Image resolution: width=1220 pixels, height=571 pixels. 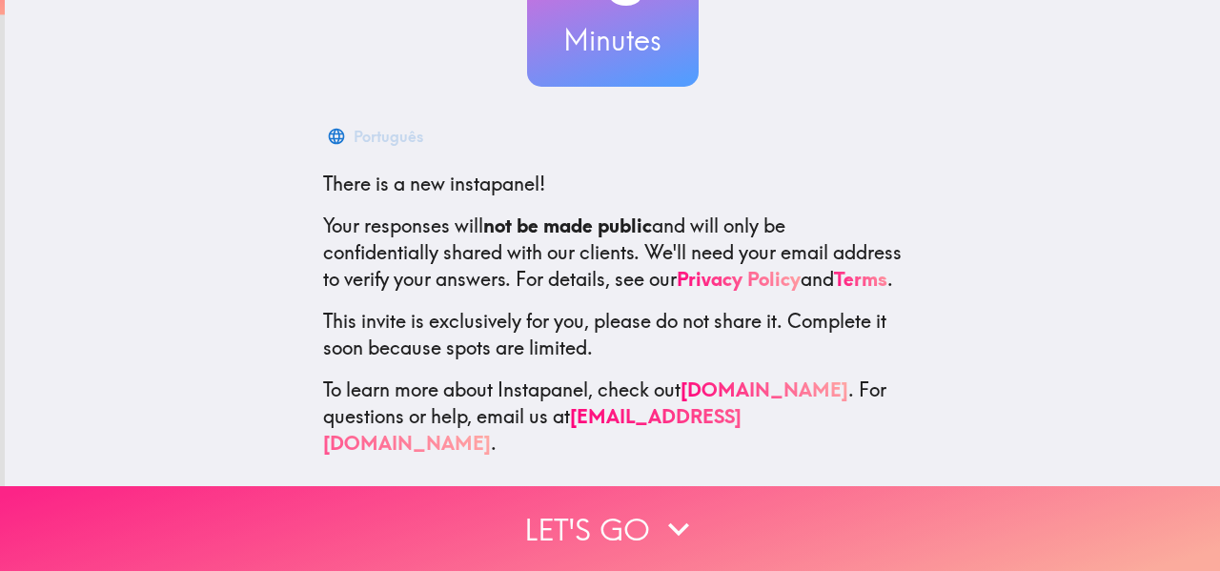 What do you see at coordinates (613, 334) in the screenshot?
I see `p: This invite is exclusively for you, please do not share it. Complete it soon because spots are li...` at bounding box center [613, 334].